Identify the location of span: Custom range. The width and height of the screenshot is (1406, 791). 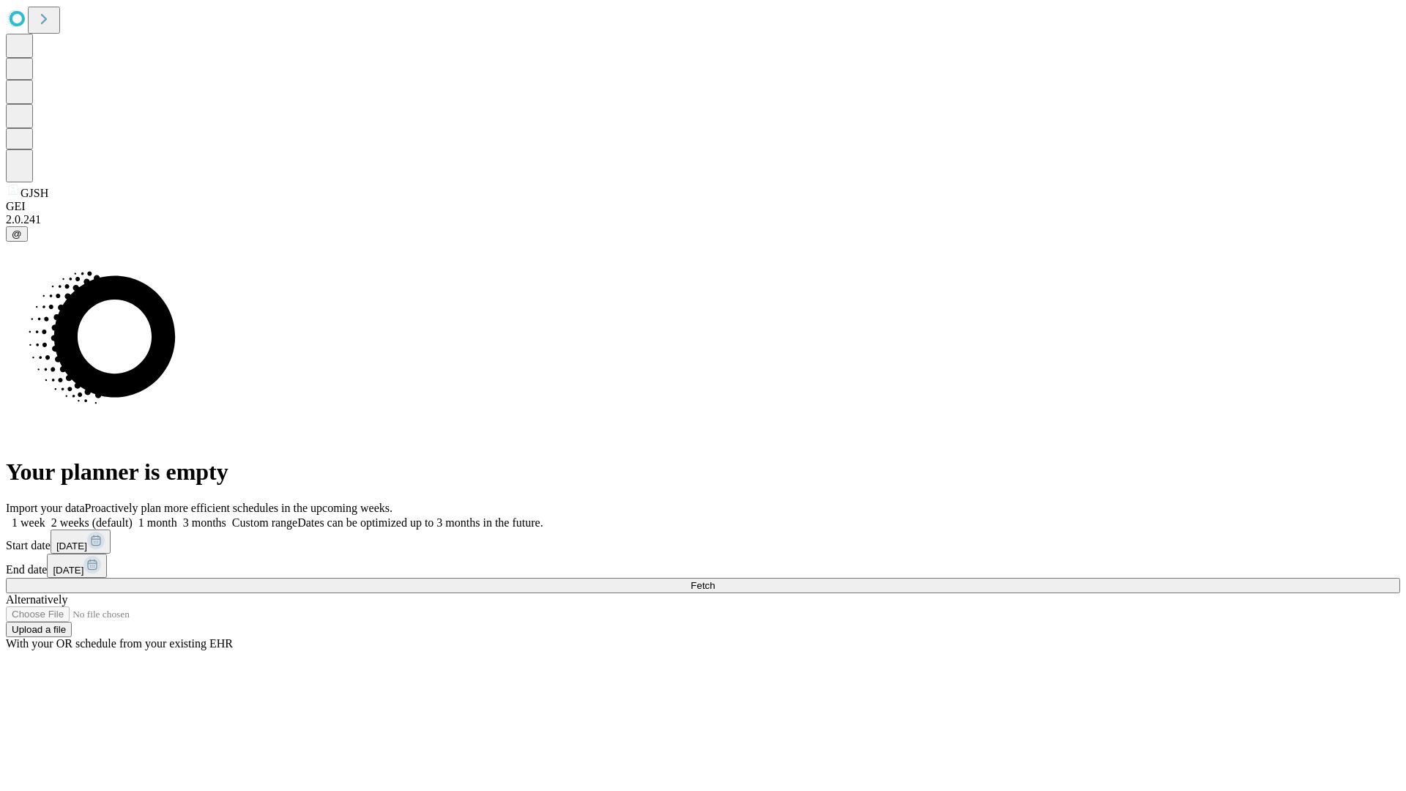
(264, 522).